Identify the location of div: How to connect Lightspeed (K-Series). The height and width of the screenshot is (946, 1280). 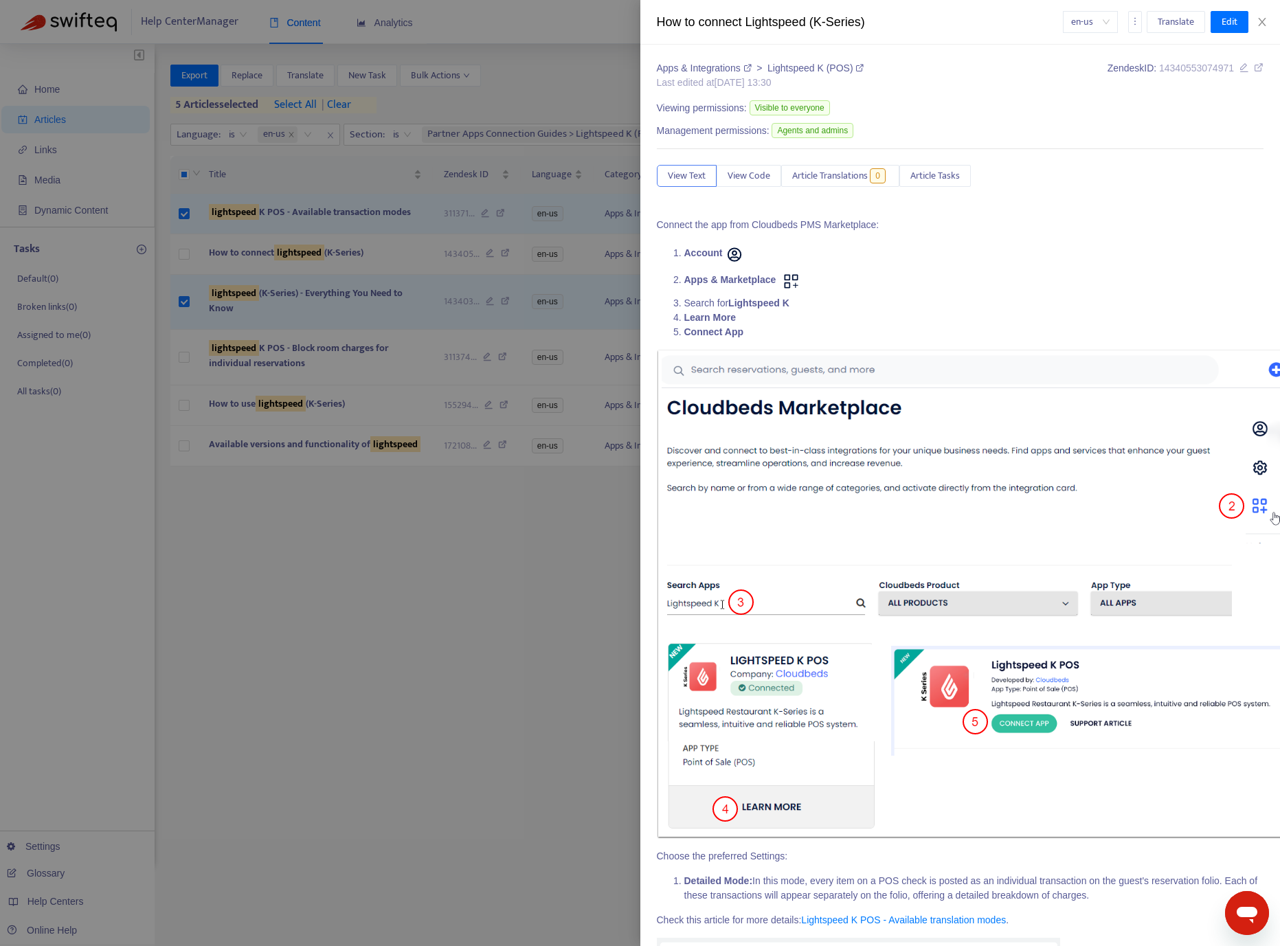
(860, 22).